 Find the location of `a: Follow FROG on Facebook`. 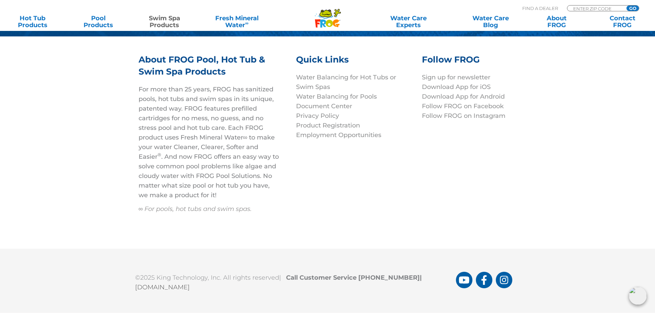

a: Follow FROG on Facebook is located at coordinates (463, 106).